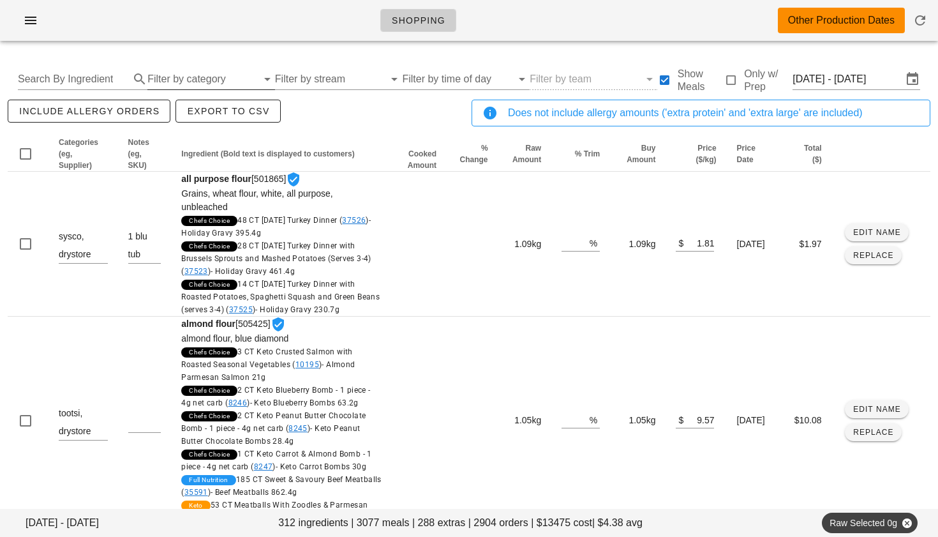 This screenshot has width=938, height=537. Describe the element at coordinates (841, 20) in the screenshot. I see `div: Other Production Dates` at that location.